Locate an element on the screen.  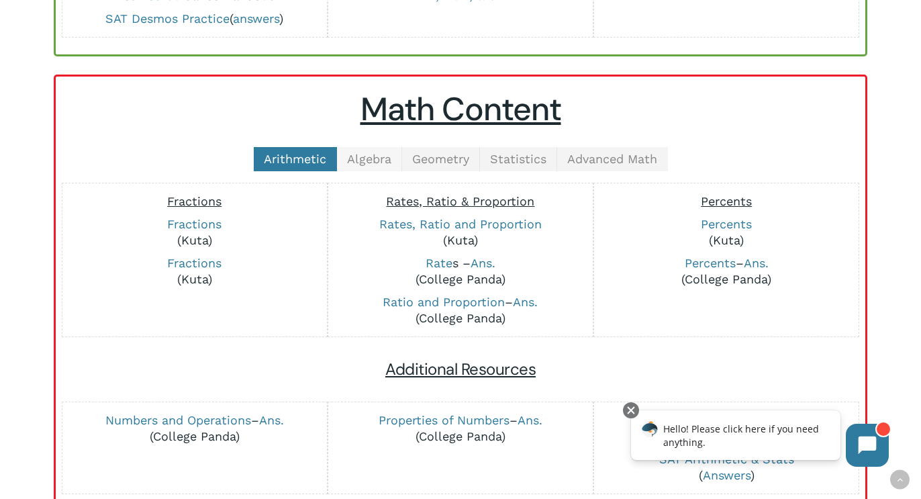
a: Rates, Ratio and Proportion is located at coordinates (461, 224).